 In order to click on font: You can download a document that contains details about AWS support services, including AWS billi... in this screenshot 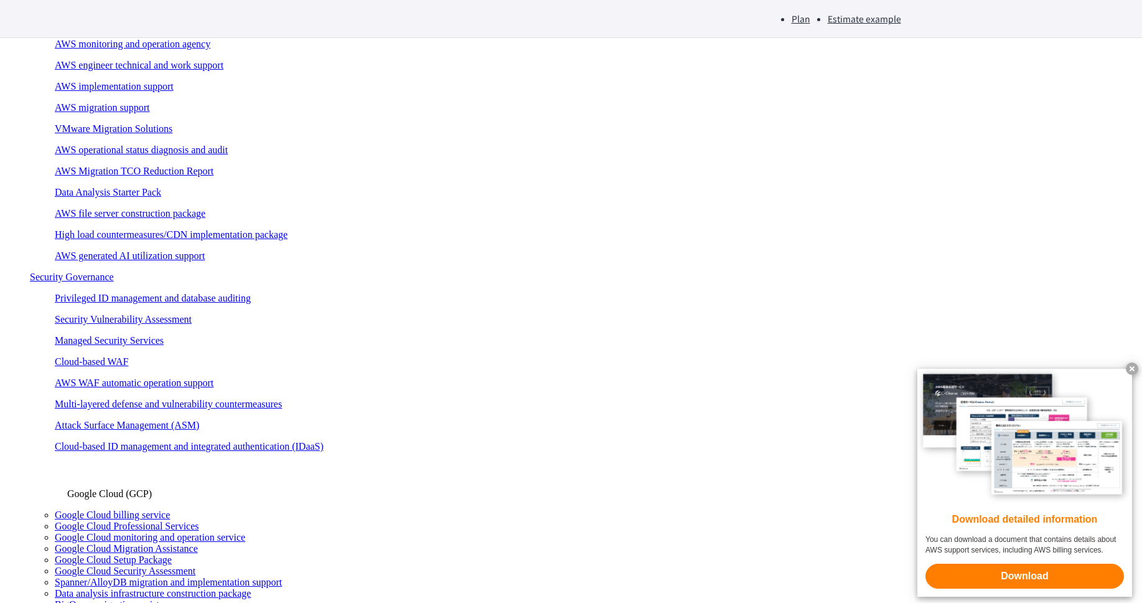, I will do `click(1021, 544)`.